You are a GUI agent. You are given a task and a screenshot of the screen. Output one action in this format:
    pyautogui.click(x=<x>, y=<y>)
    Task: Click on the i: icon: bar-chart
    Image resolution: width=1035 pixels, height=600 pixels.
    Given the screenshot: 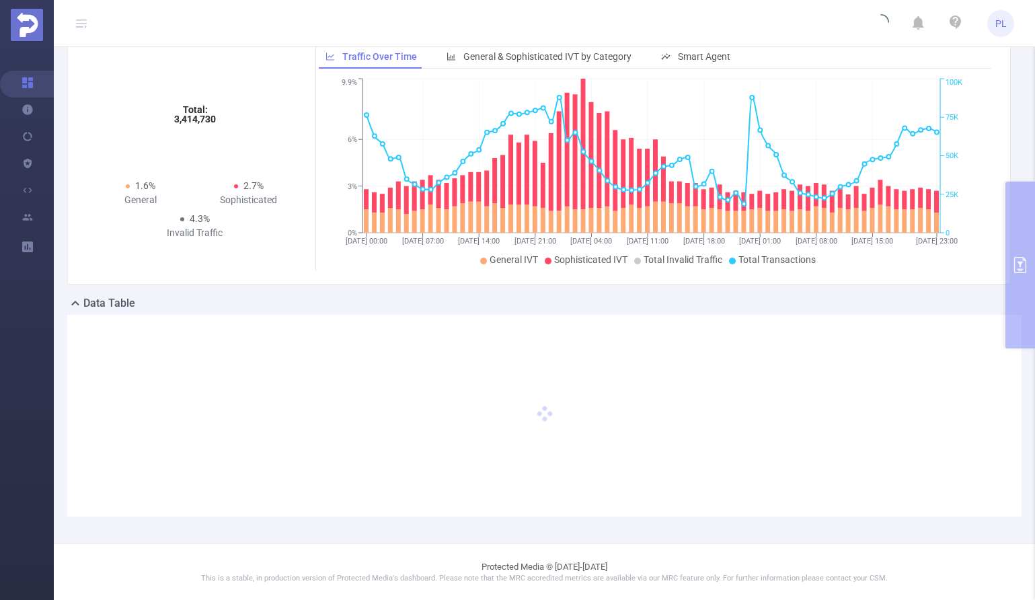 What is the action you would take?
    pyautogui.click(x=451, y=57)
    